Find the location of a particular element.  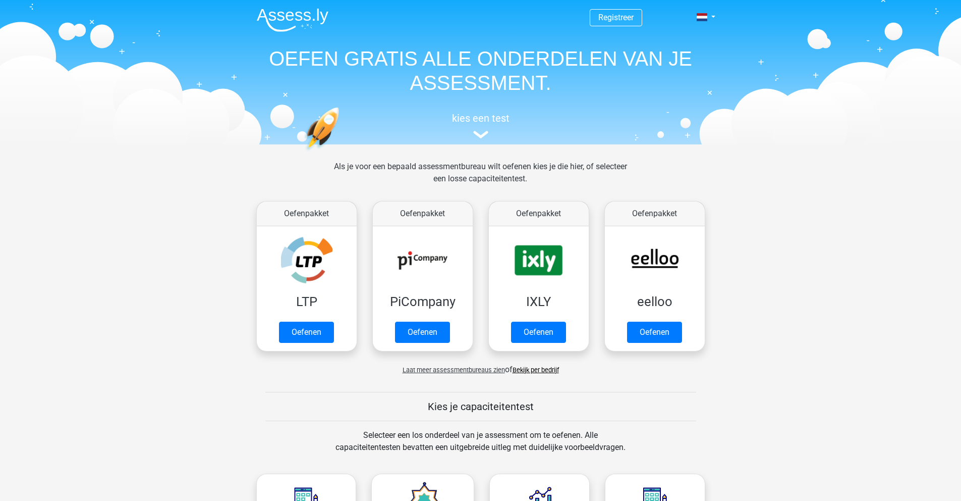

img: Assessly is located at coordinates (293, 20).